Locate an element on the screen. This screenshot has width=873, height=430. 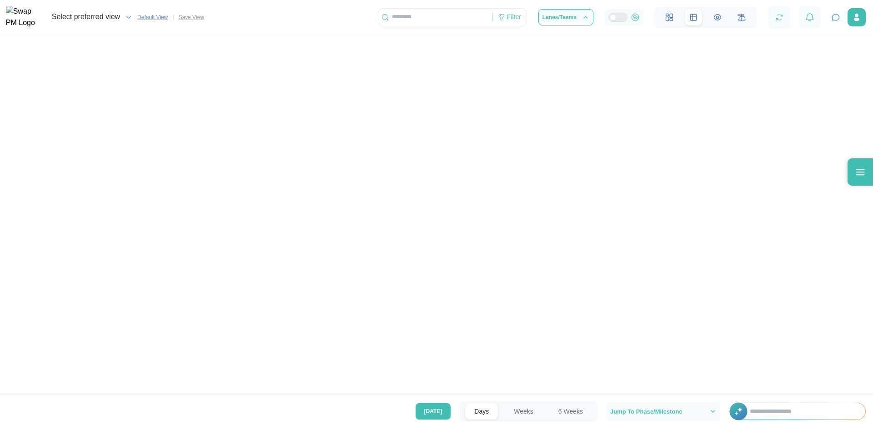
div: Select preferred view is located at coordinates (86, 17).